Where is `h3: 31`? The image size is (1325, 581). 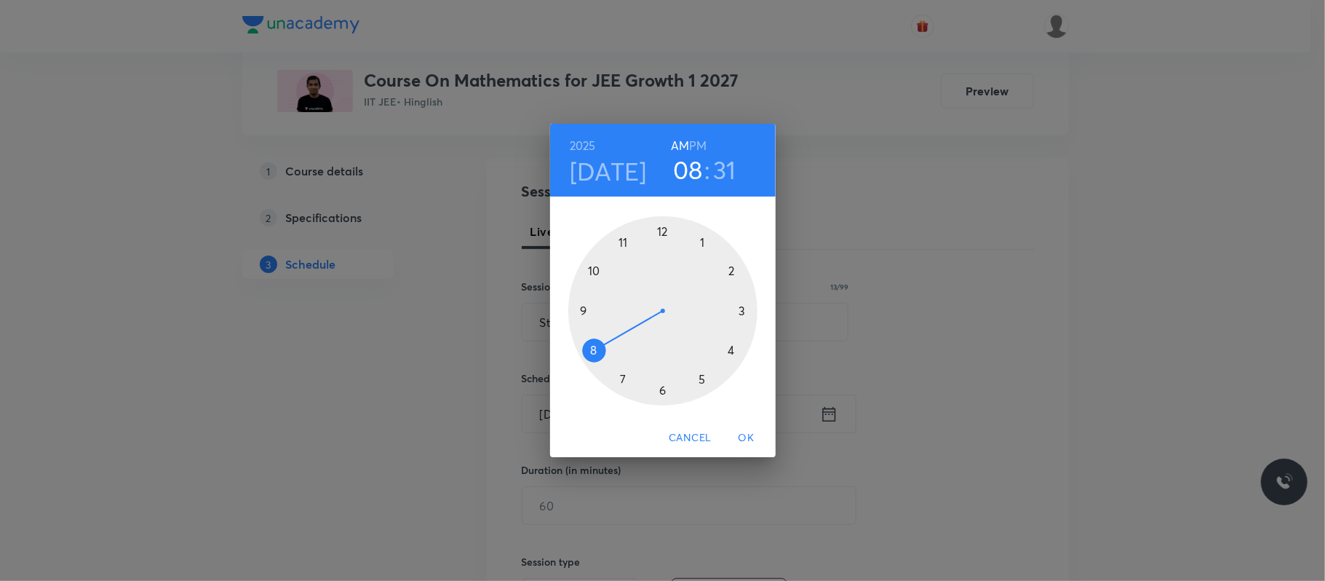
h3: 31 is located at coordinates (725, 170).